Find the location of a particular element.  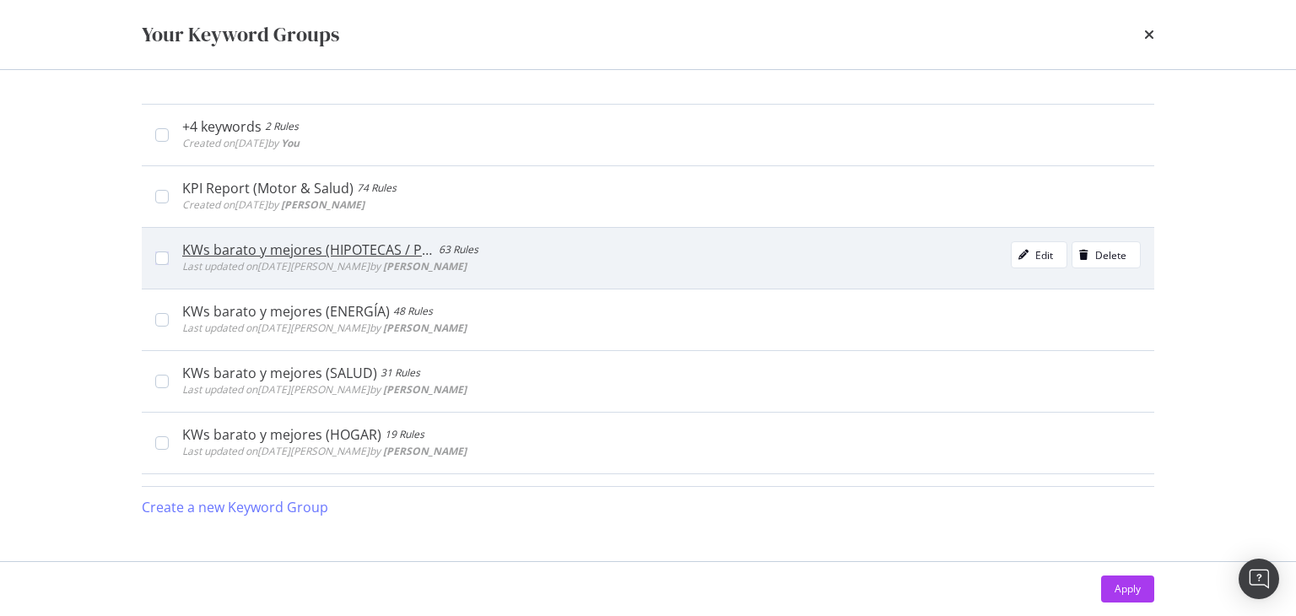

div: KWs barato y mejores (HIPOTECAS / PRÉSTAMOS) is located at coordinates (309, 250).